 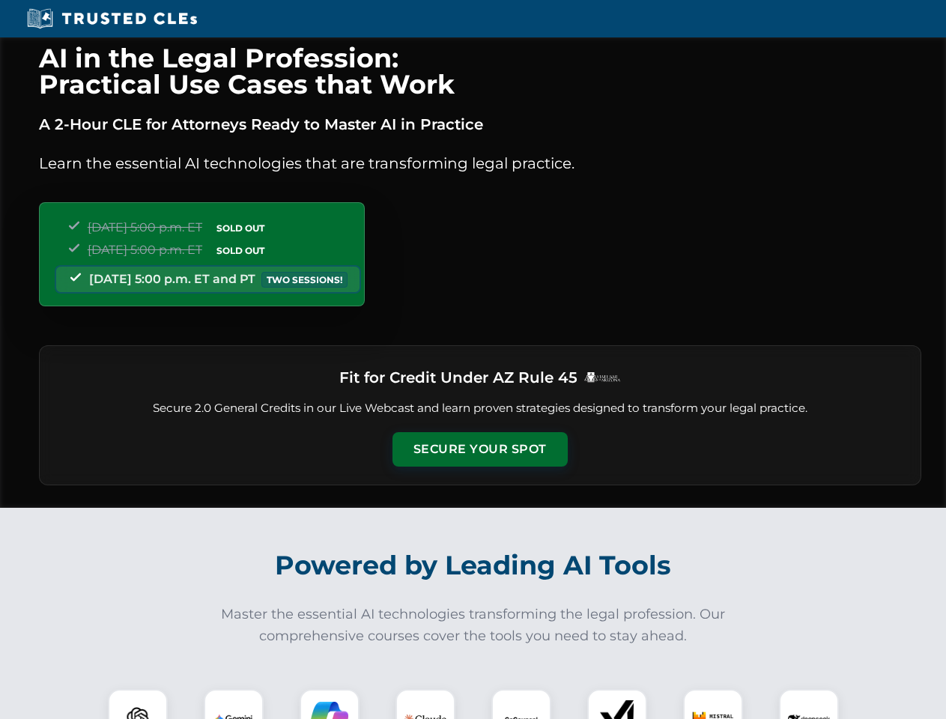 I want to click on p: Secure 2.0 General Credits in our Live Webcast and learn proven strategies designed to transform ..., so click(x=480, y=408).